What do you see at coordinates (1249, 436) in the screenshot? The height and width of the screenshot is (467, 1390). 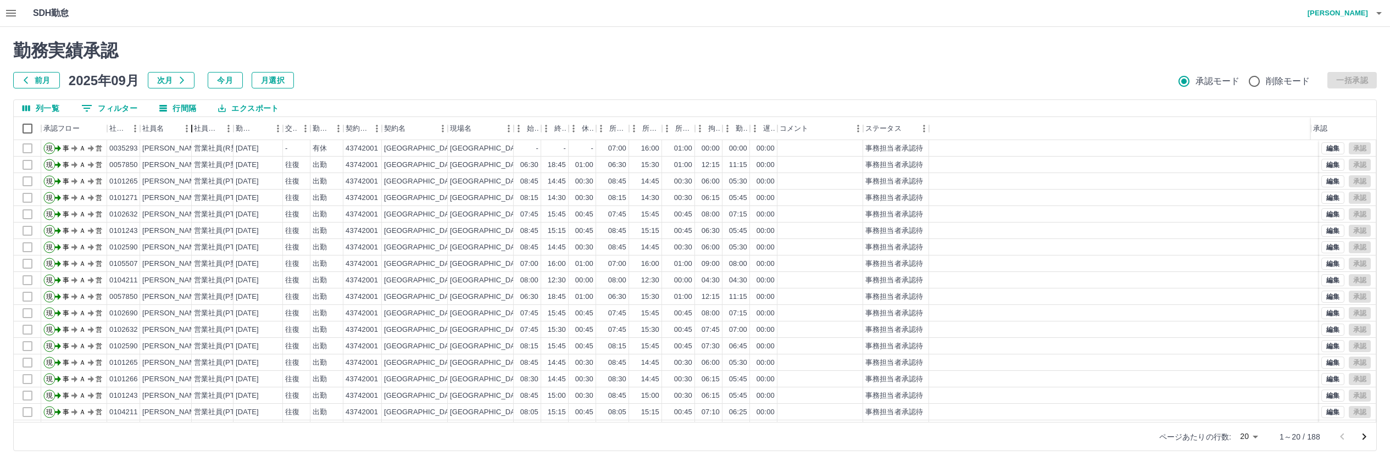 I see `div: 20` at bounding box center [1249, 436].